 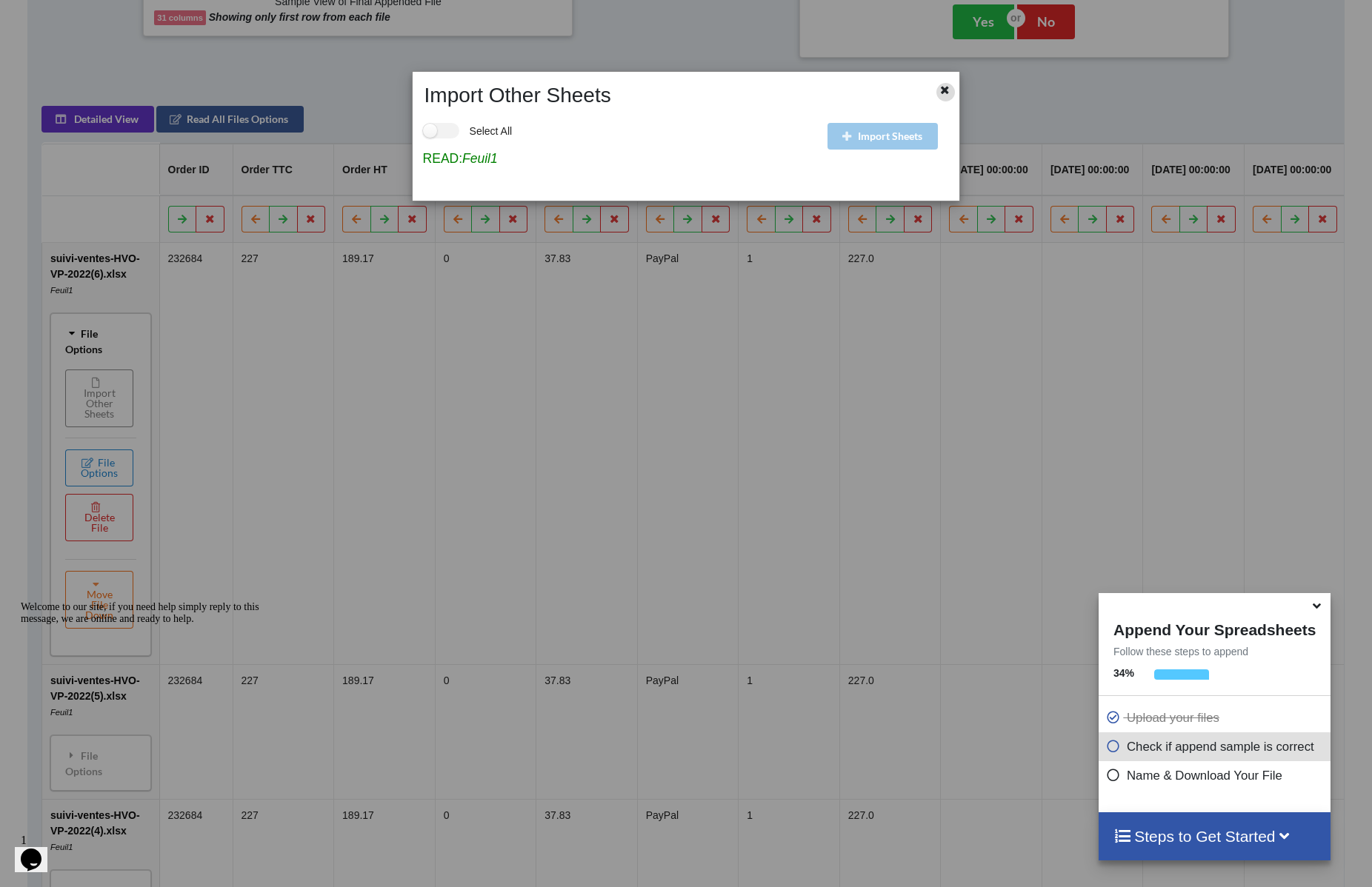 What do you see at coordinates (468, 130) in the screenshot?
I see `label: Select All` at bounding box center [468, 130].